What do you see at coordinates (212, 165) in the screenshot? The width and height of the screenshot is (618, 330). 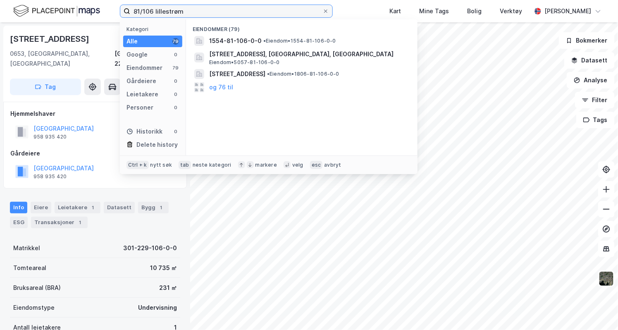 I see `div: neste kategori` at bounding box center [212, 165].